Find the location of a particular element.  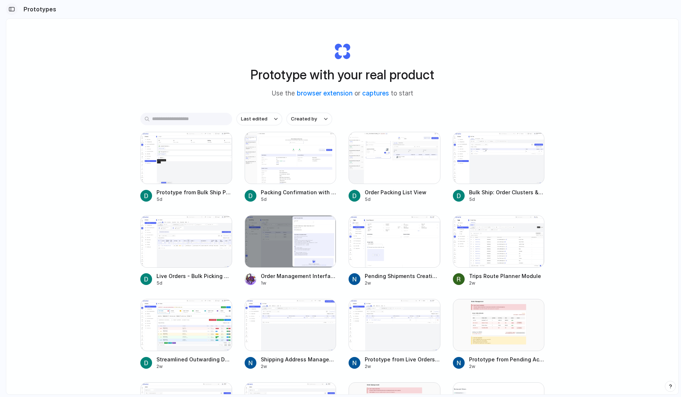

h2: Prototypes is located at coordinates (38, 9).